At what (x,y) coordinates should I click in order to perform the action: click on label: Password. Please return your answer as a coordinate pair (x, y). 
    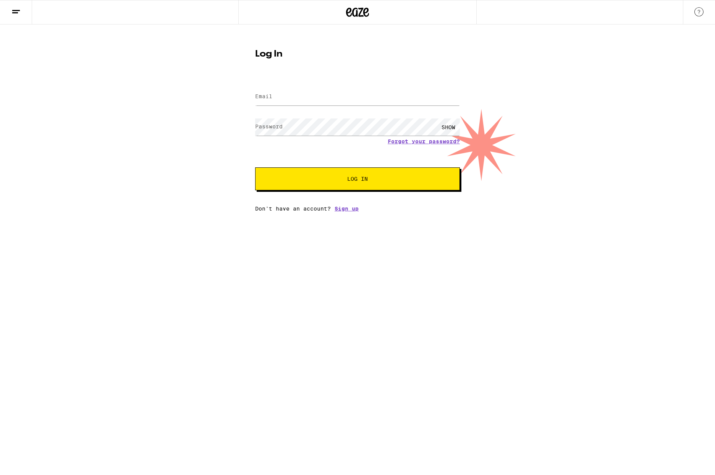
    Looking at the image, I should click on (269, 126).